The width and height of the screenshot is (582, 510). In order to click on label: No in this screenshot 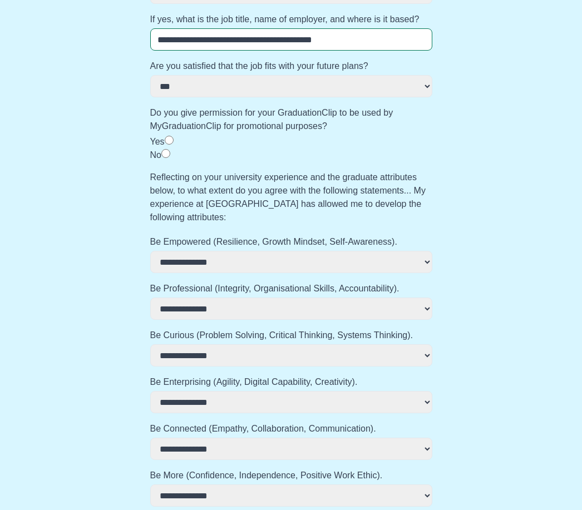, I will do `click(156, 155)`.